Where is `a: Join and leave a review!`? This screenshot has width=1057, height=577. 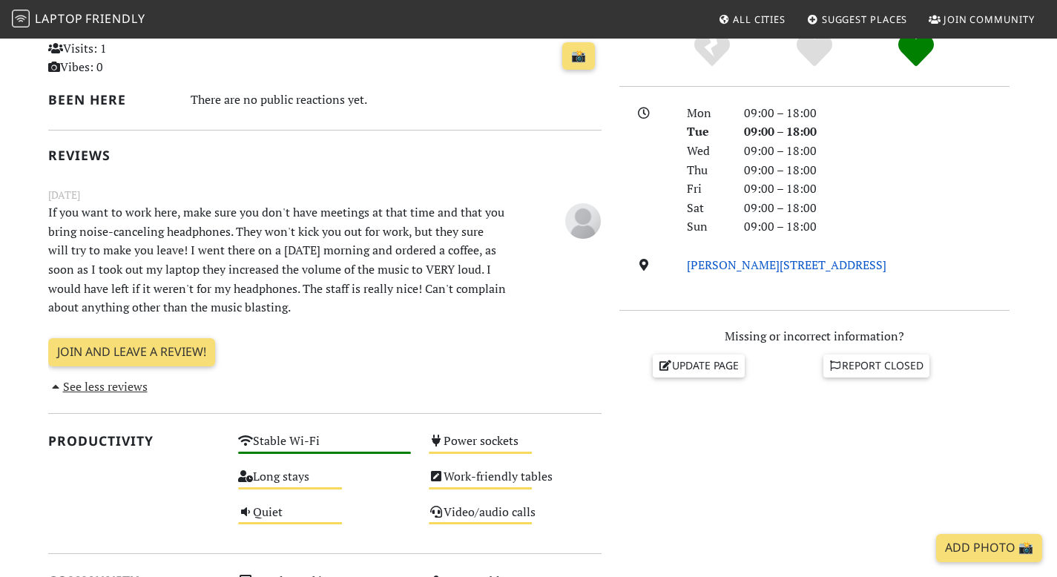
a: Join and leave a review! is located at coordinates (131, 352).